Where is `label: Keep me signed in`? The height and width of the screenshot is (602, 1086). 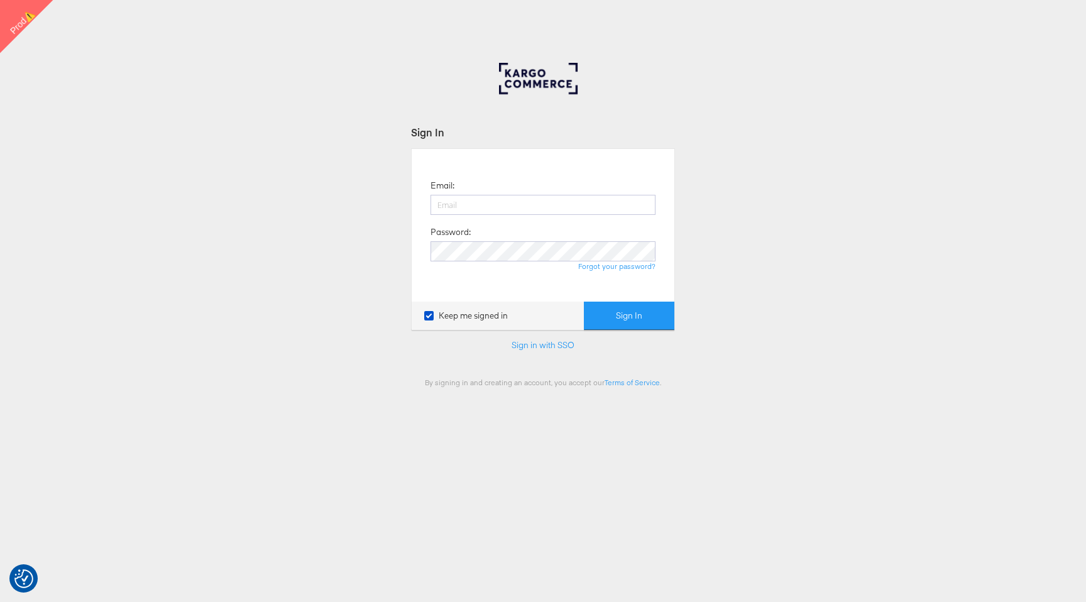 label: Keep me signed in is located at coordinates (466, 316).